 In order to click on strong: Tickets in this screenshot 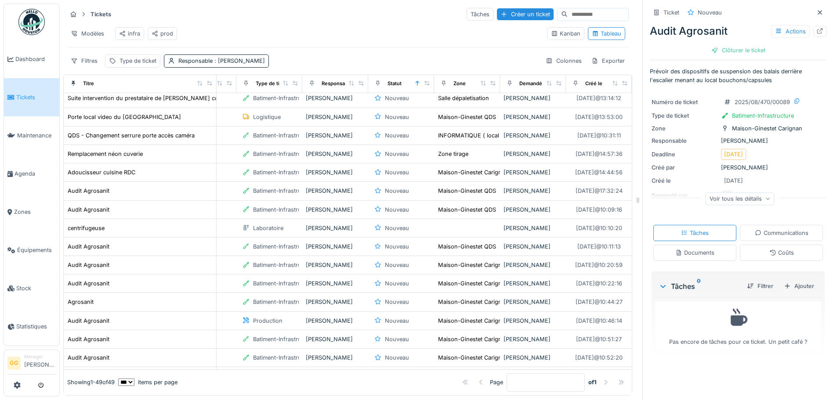, I will do `click(101, 14)`.